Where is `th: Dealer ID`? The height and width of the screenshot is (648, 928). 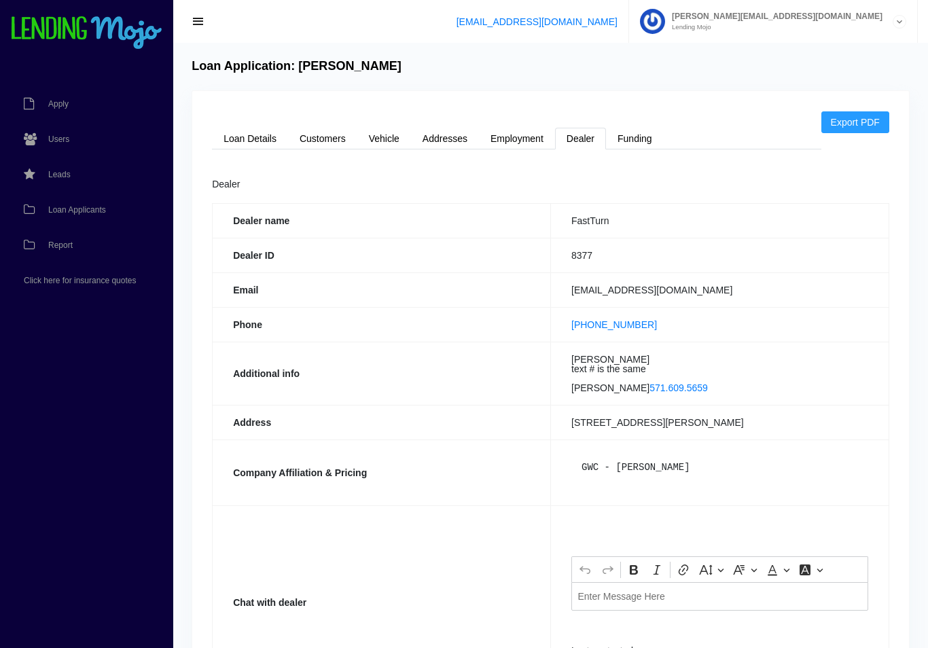
th: Dealer ID is located at coordinates (382, 255).